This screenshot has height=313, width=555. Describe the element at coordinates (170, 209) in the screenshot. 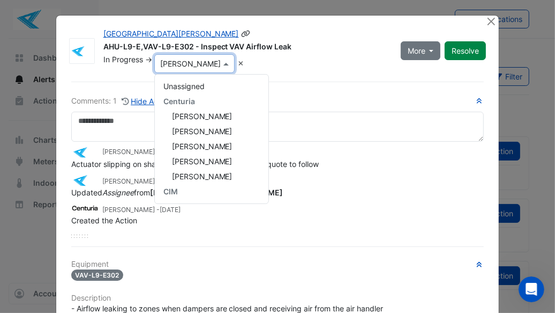

I see `span: 2025-08-04 09:44:06` at that location.